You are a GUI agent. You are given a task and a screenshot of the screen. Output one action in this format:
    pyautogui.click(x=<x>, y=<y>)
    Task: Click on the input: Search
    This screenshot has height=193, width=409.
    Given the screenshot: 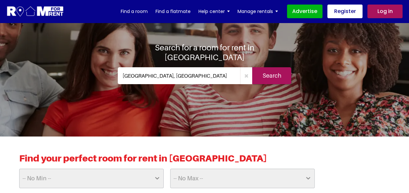 What is the action you would take?
    pyautogui.click(x=272, y=76)
    